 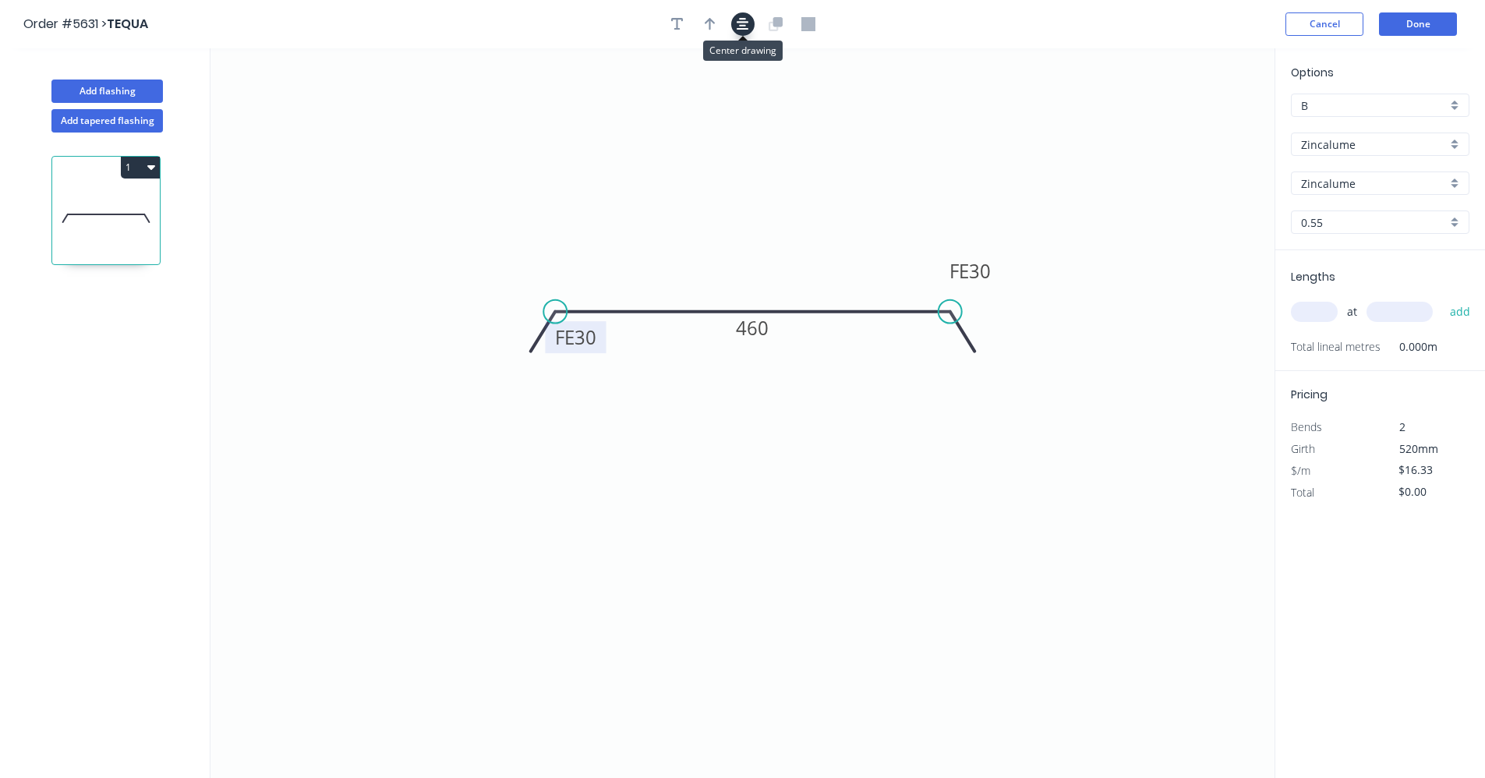 What do you see at coordinates (1419, 448) in the screenshot?
I see `span: 520mm` at bounding box center [1419, 448].